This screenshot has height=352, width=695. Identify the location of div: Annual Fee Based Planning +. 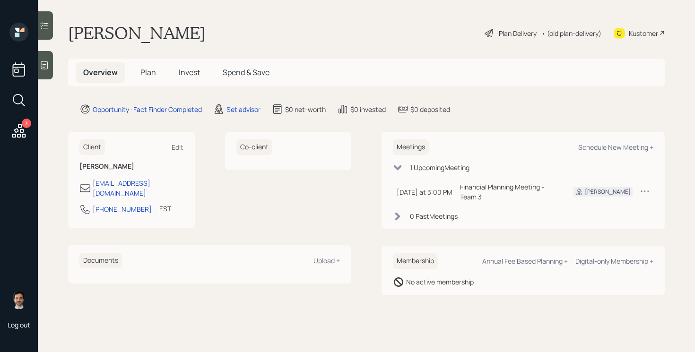
(525, 261).